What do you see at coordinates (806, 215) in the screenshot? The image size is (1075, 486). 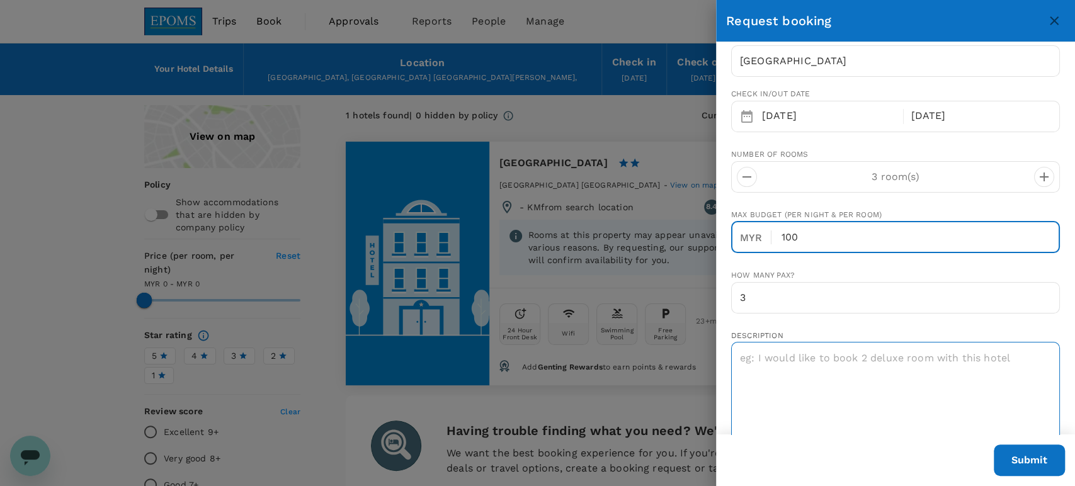 I see `span: Max Budget (per night & per room)` at bounding box center [806, 215].